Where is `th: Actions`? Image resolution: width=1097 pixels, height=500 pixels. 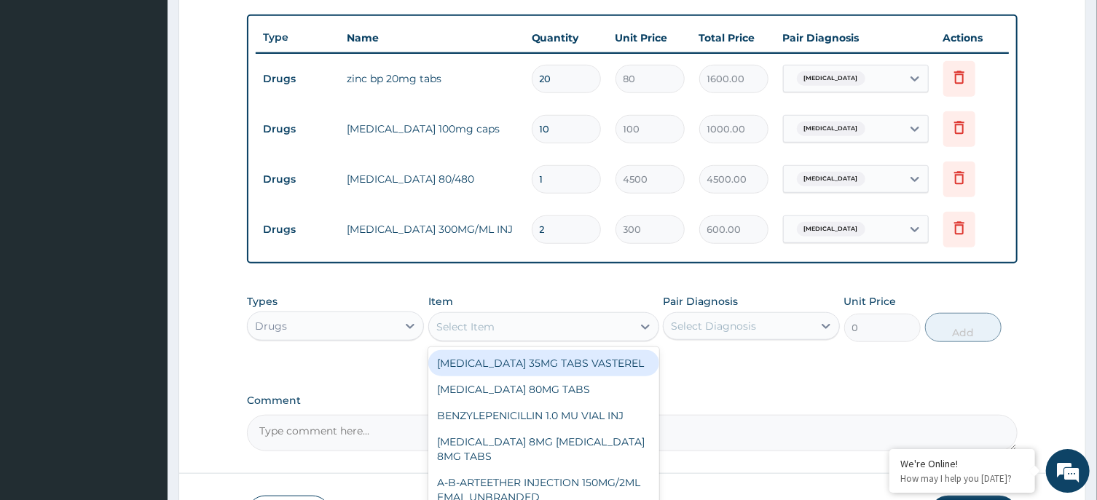
th: Actions is located at coordinates (972, 38).